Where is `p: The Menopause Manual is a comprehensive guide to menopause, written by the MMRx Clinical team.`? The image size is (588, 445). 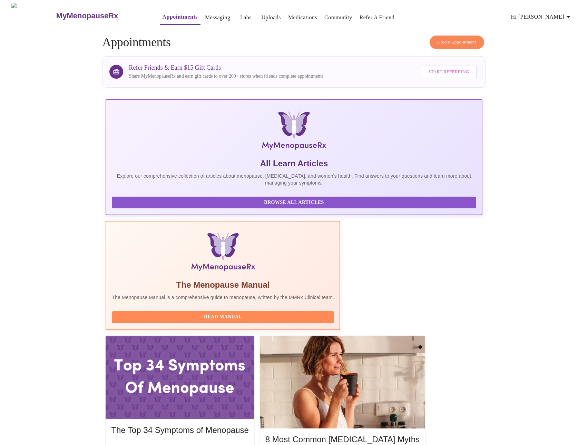
p: The Menopause Manual is a comprehensive guide to menopause, written by the MMRx Clinical team. is located at coordinates (223, 297).